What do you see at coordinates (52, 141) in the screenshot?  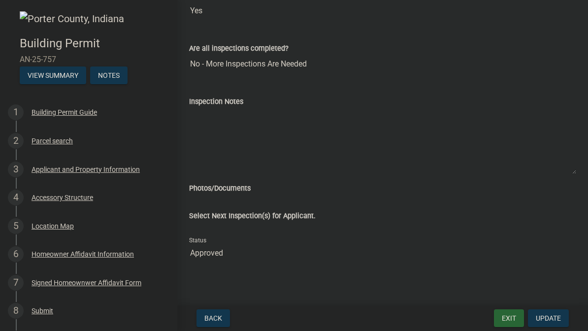 I see `div: Parcel search` at bounding box center [52, 141].